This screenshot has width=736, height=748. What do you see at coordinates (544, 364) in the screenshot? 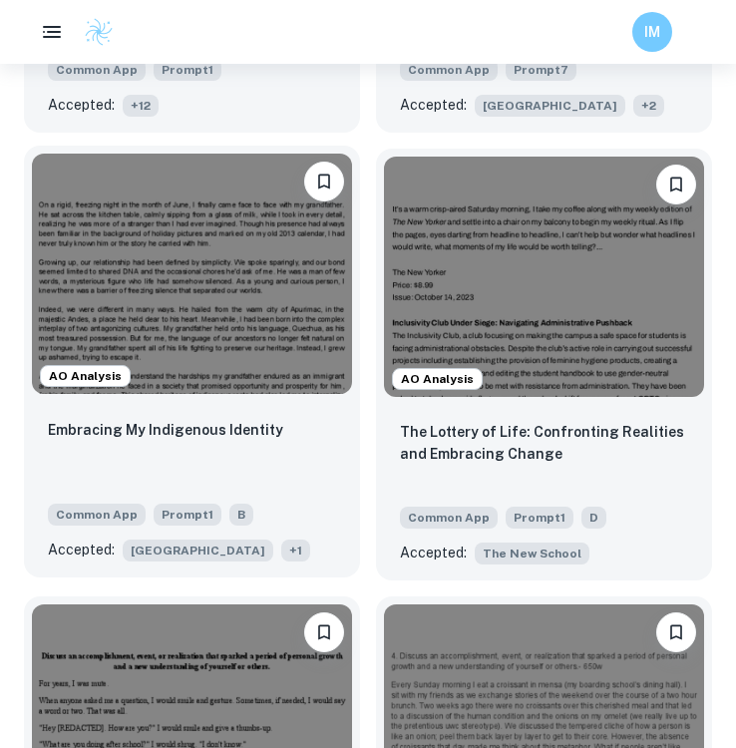
I see `a: AO AnalysisBookmarkThe Lottery of Life: Confronting Realities and Embracing ChangeCommon AppPromp...` at bounding box center [544, 364].